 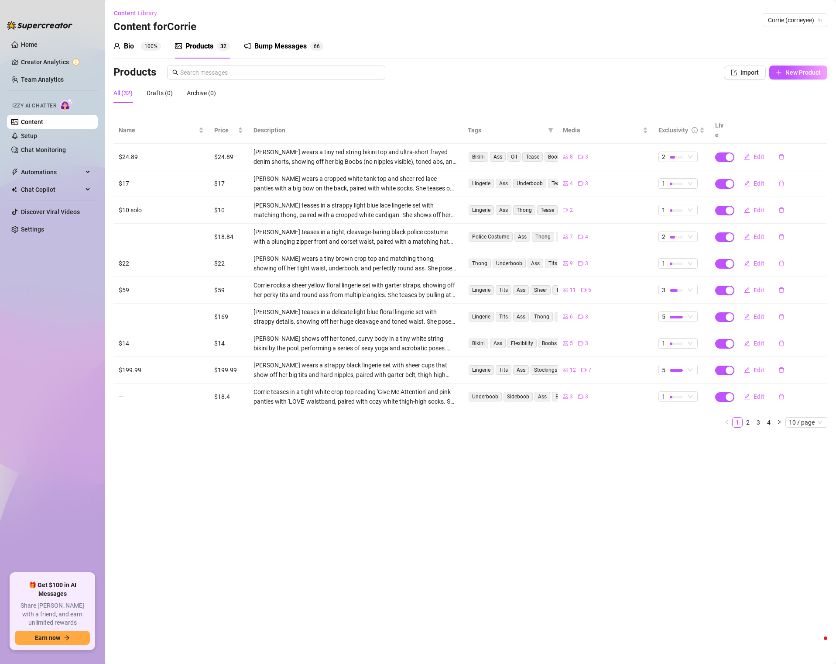 What do you see at coordinates (66, 104) in the screenshot?
I see `img: AI Chatter` at bounding box center [66, 104].